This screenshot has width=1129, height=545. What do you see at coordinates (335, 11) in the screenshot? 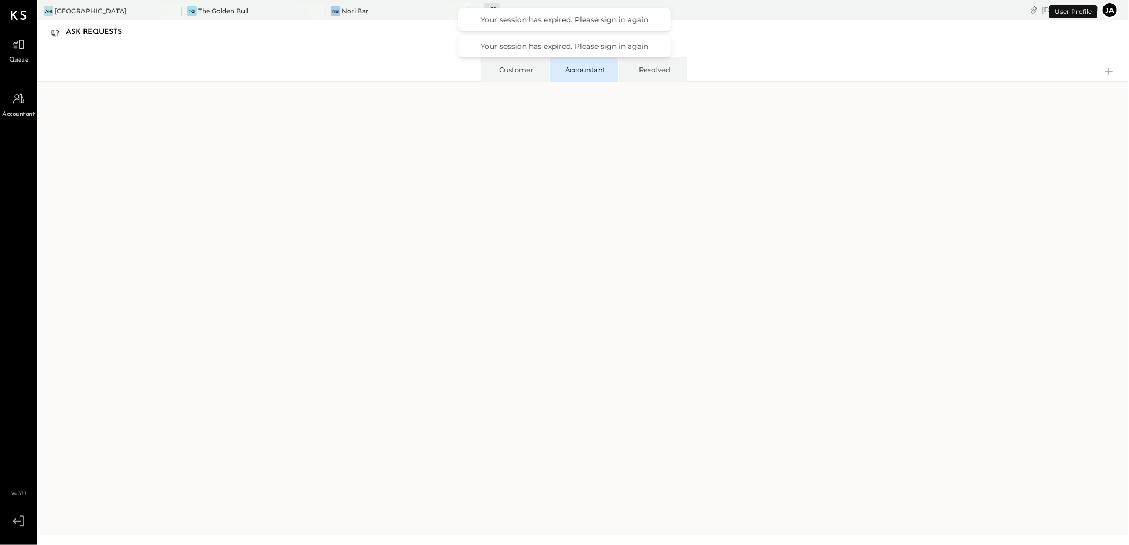
I see `div: NB` at bounding box center [335, 11].